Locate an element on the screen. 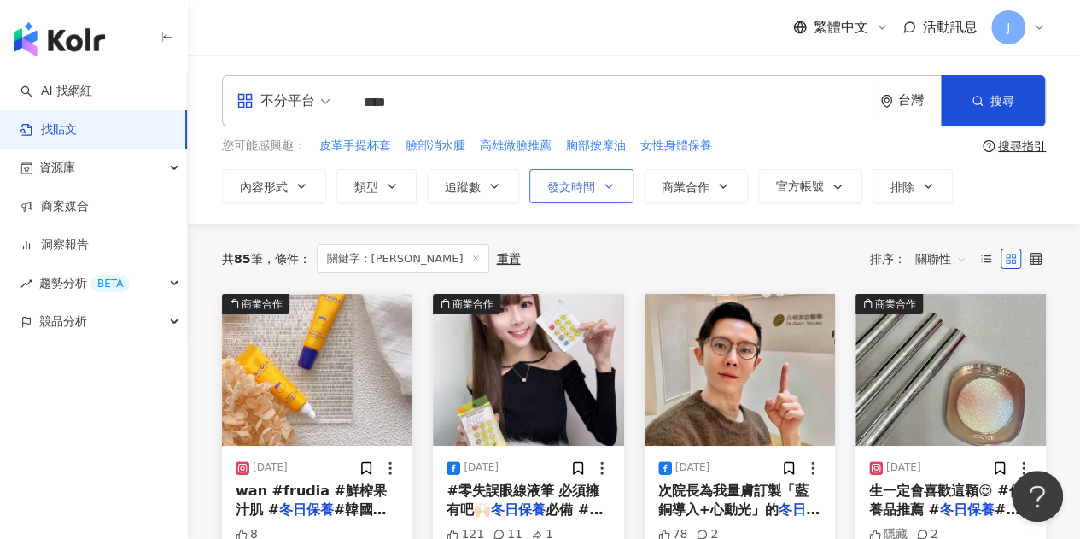  span: 活動訊息 is located at coordinates (950, 26).